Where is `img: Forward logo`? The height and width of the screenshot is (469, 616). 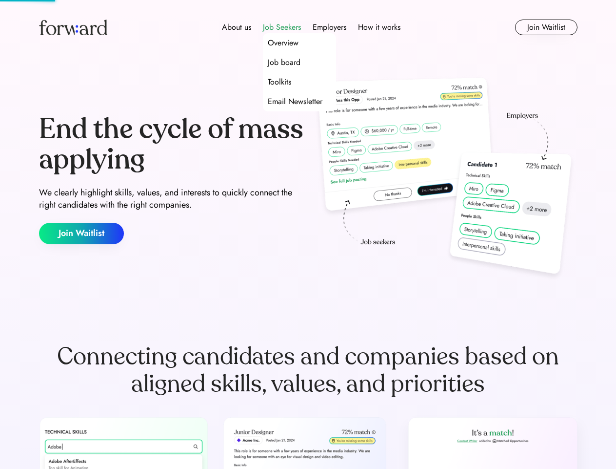
img: Forward logo is located at coordinates (73, 27).